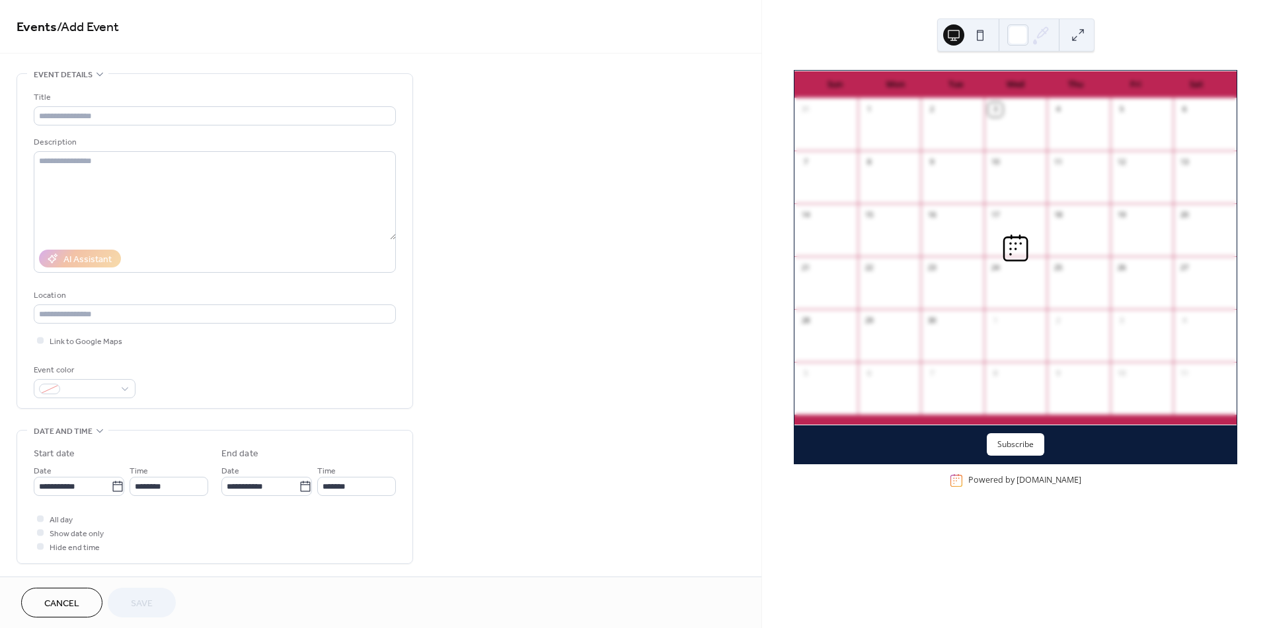  Describe the element at coordinates (61, 520) in the screenshot. I see `span: All day` at that location.